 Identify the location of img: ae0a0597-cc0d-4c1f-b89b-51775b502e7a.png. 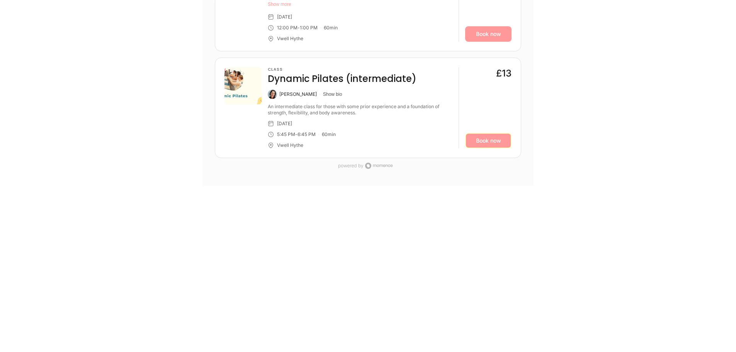
(243, 86).